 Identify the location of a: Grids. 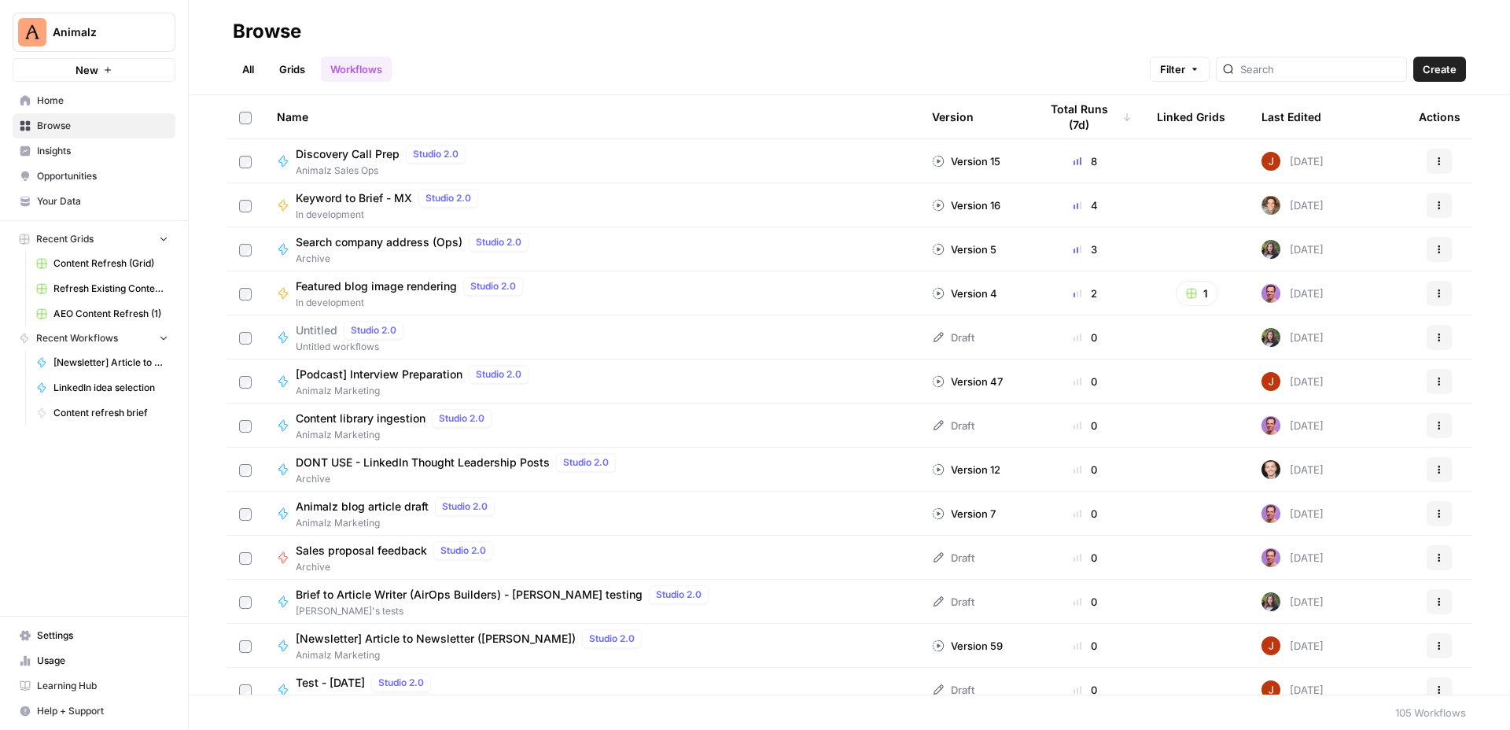
(292, 69).